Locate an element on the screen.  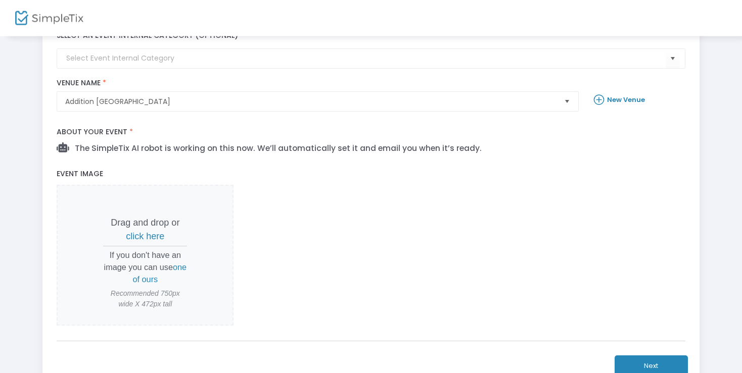
span: Recommended 750px wide X 472px tall is located at coordinates (145, 299).